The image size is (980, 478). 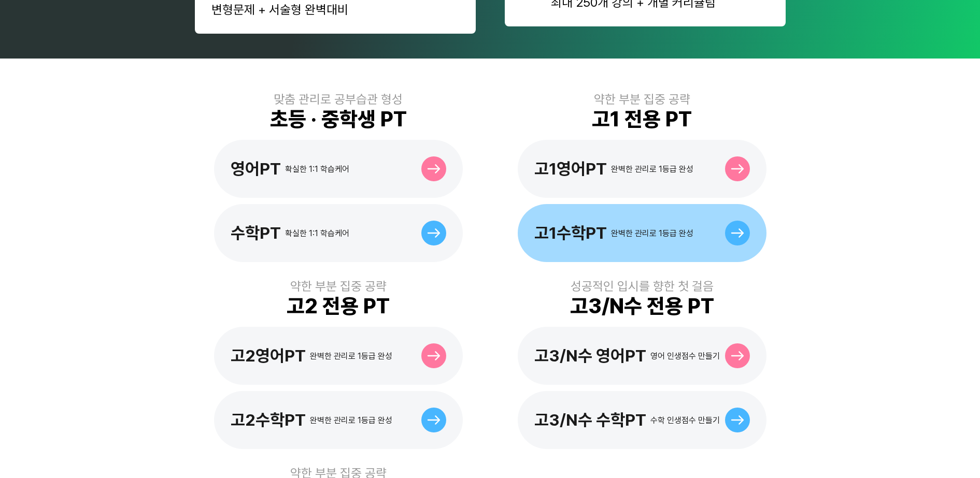 What do you see at coordinates (642, 119) in the screenshot?
I see `div: 고1 전용 PT` at bounding box center [642, 119].